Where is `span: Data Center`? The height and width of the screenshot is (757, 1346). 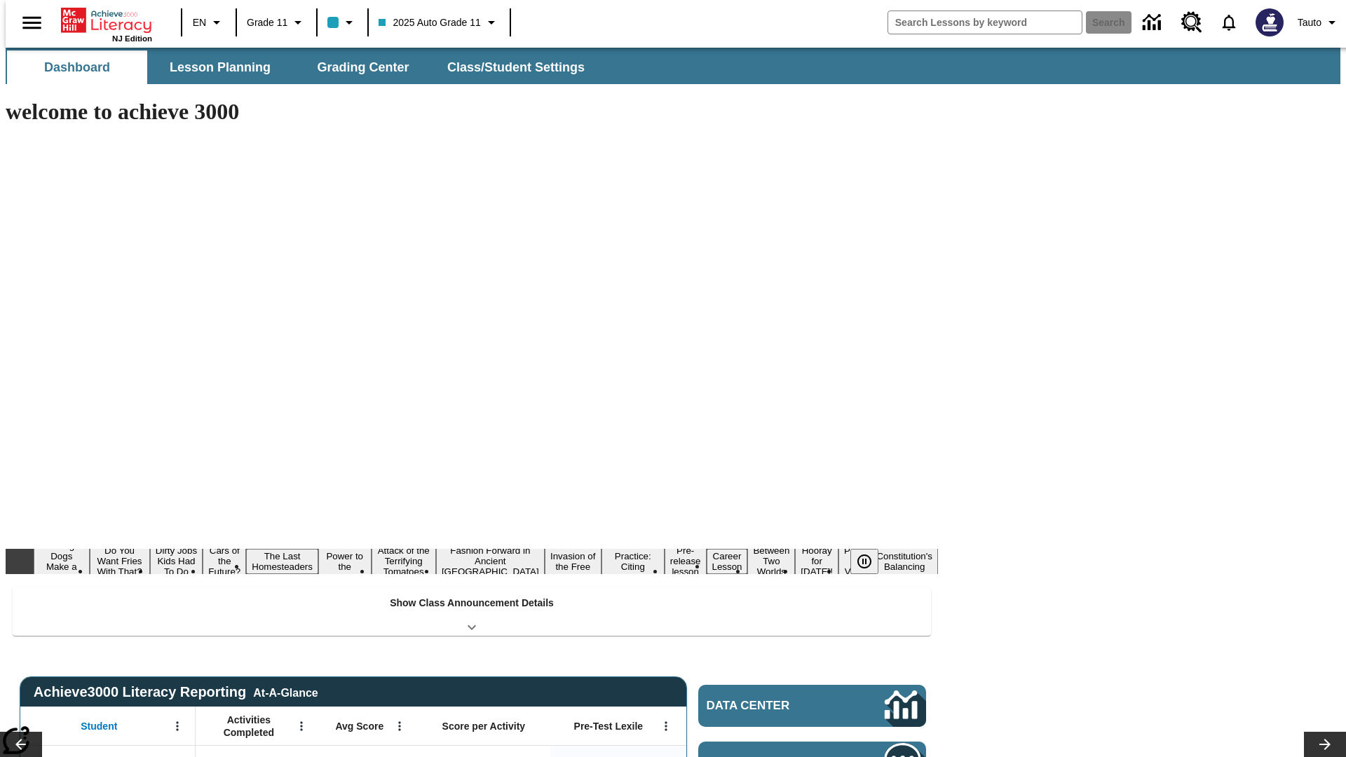 span: Data Center is located at coordinates (772, 706).